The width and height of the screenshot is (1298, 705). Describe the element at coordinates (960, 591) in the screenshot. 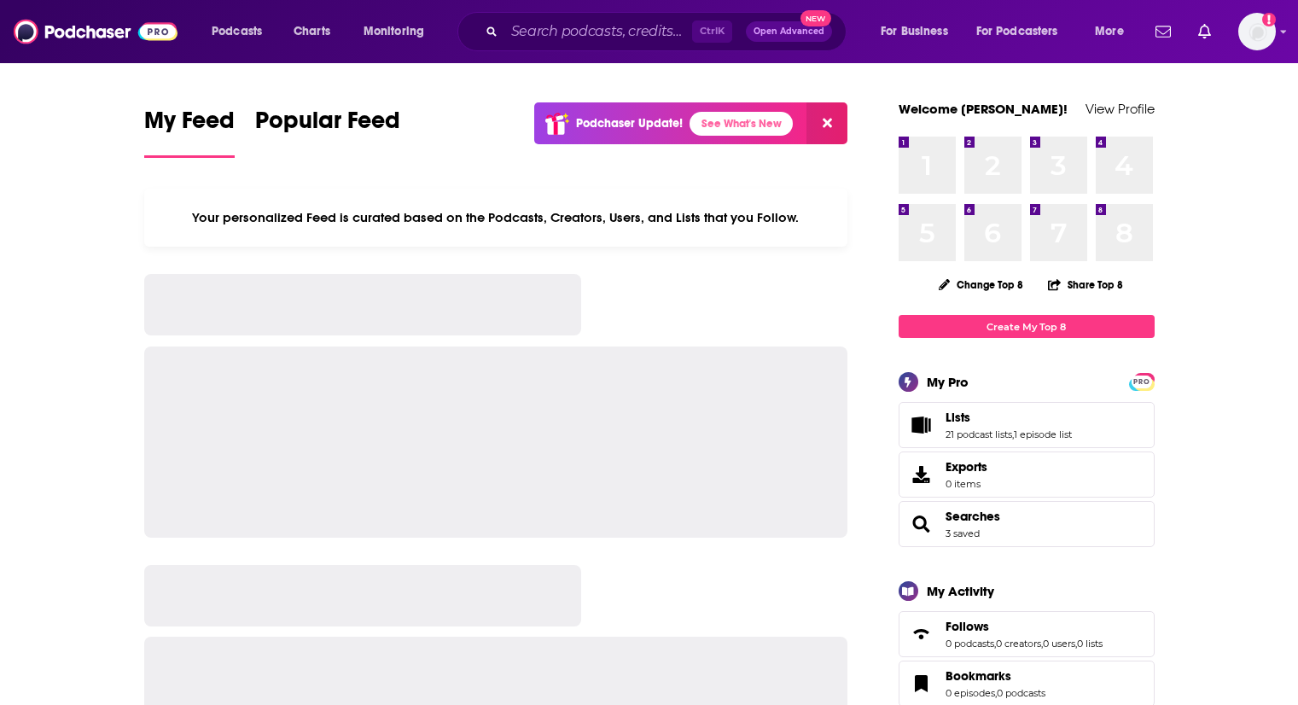

I see `div: My Activity` at that location.